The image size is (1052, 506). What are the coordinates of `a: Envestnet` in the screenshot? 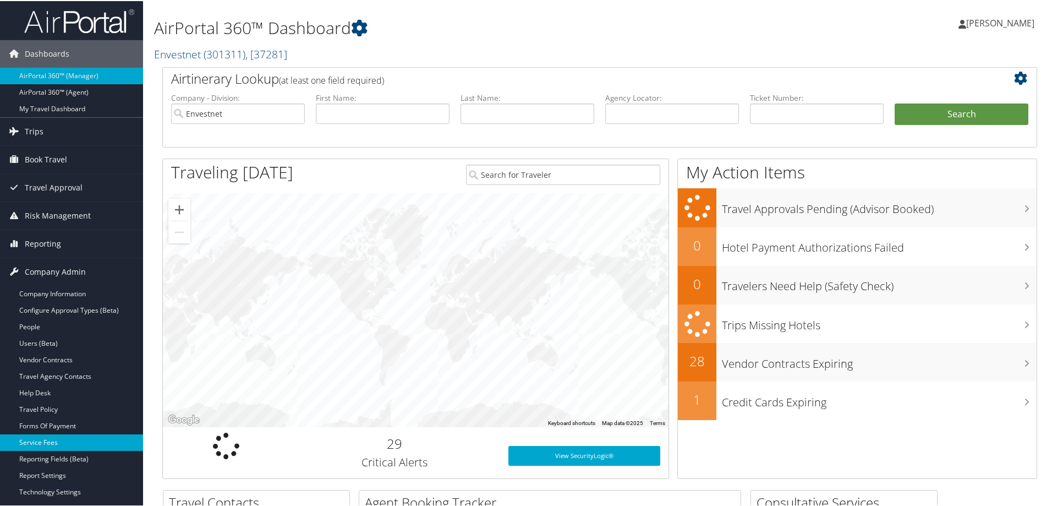 It's located at (221, 53).